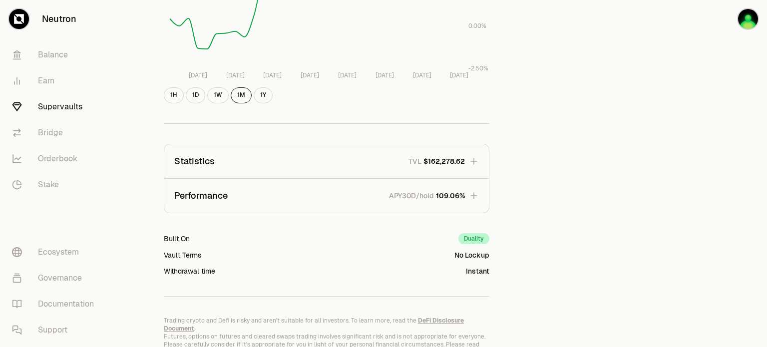 This screenshot has width=767, height=347. I want to click on img: main, so click(748, 19).